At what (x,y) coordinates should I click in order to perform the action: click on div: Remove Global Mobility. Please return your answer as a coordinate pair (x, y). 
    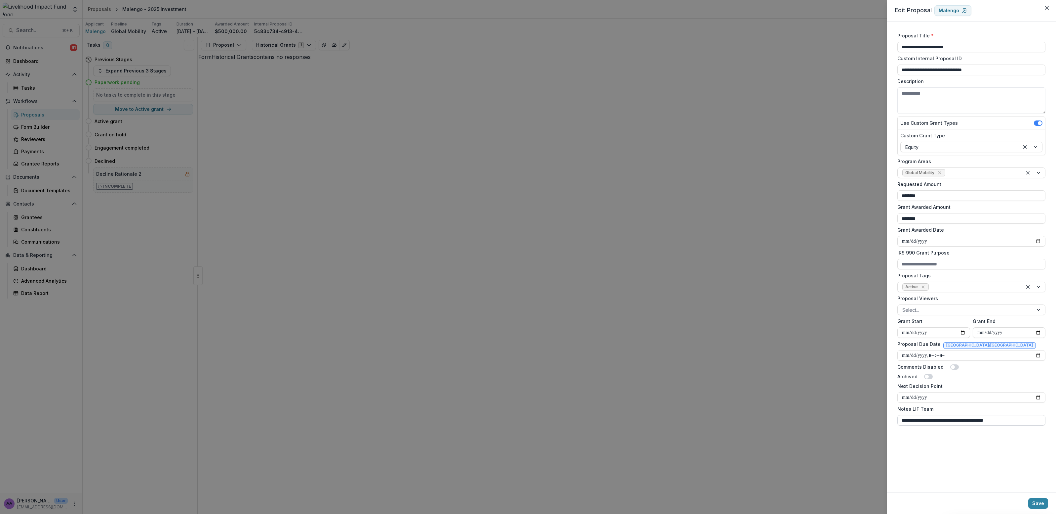
    Looking at the image, I should click on (940, 173).